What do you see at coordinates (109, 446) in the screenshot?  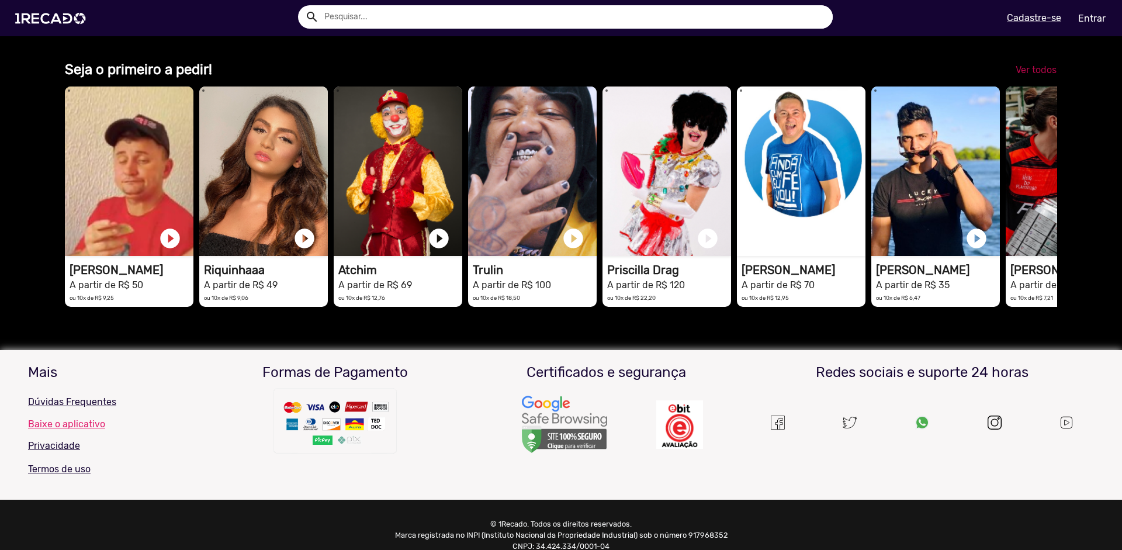 I see `p: Privacidade` at bounding box center [109, 446].